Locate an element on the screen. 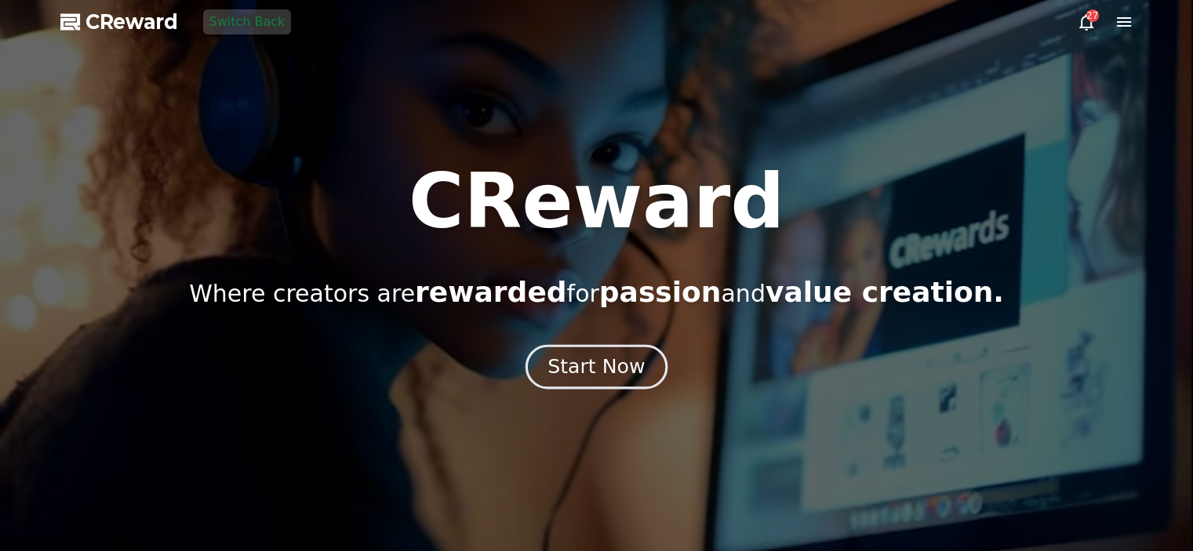 This screenshot has height=551, width=1193. p: Where creators are for and is located at coordinates (596, 293).